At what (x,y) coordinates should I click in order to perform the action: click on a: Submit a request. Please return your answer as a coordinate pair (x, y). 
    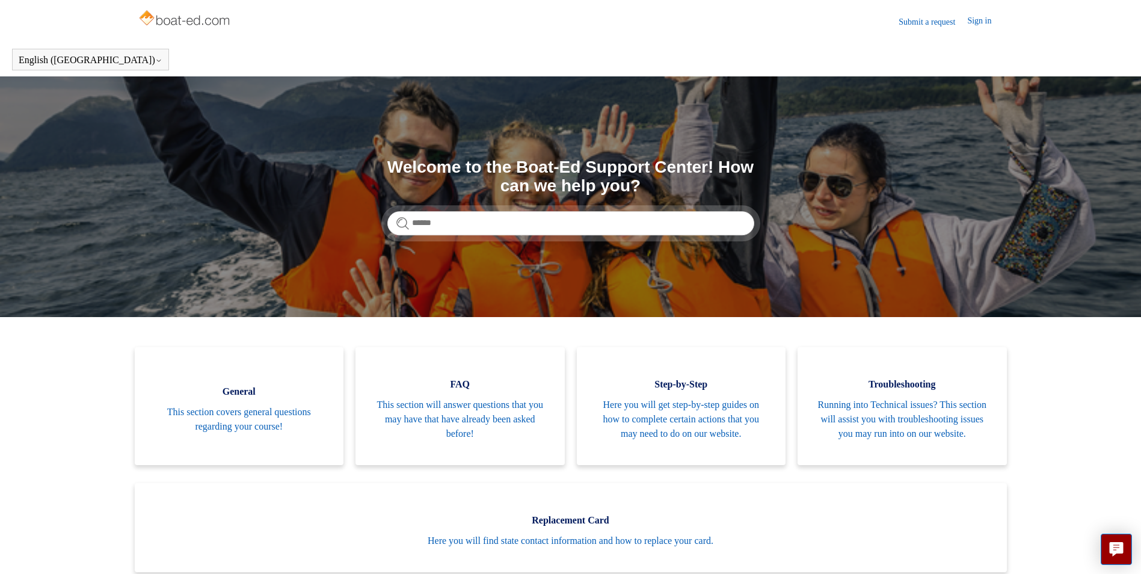
    Looking at the image, I should click on (933, 22).